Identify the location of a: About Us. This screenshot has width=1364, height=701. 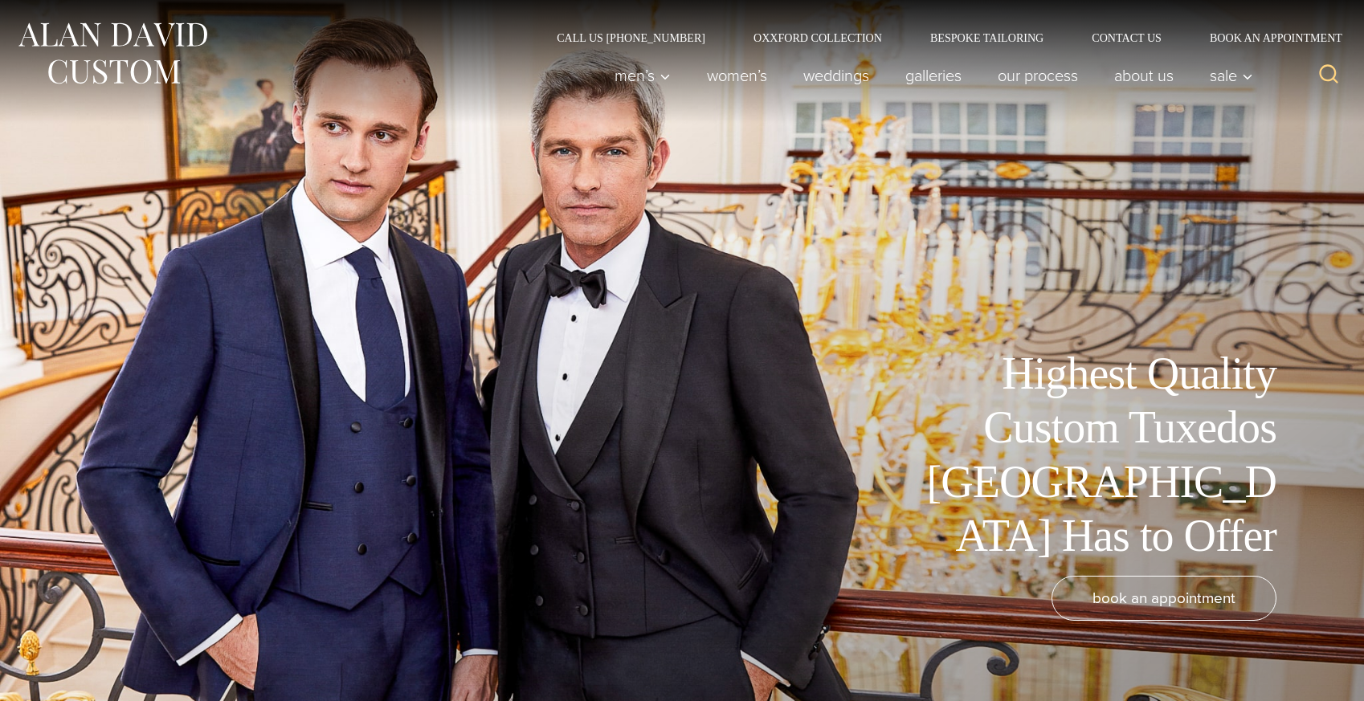
(1144, 76).